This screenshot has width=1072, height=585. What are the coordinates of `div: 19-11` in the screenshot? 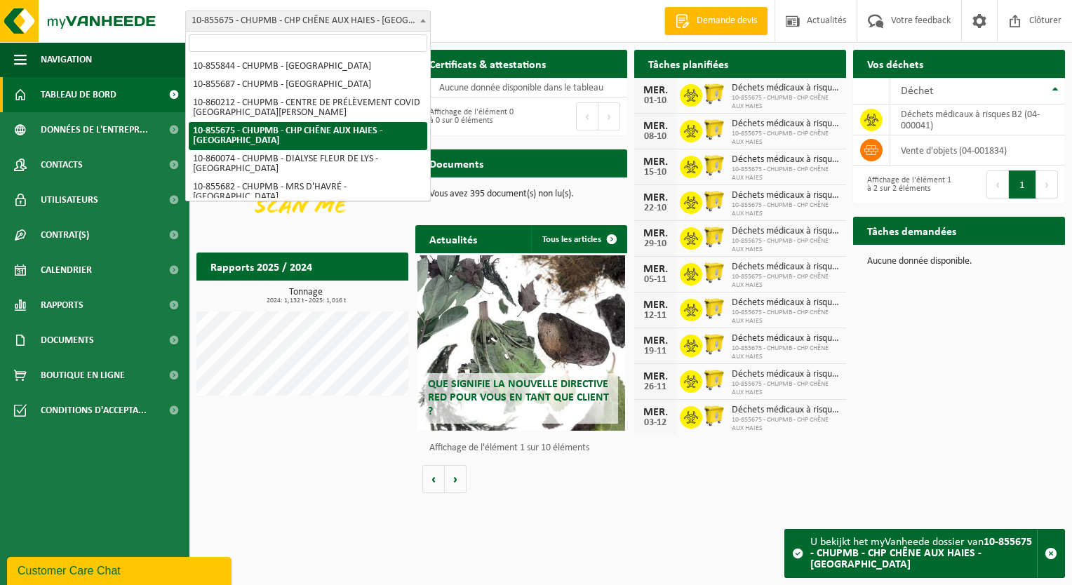 It's located at (655, 351).